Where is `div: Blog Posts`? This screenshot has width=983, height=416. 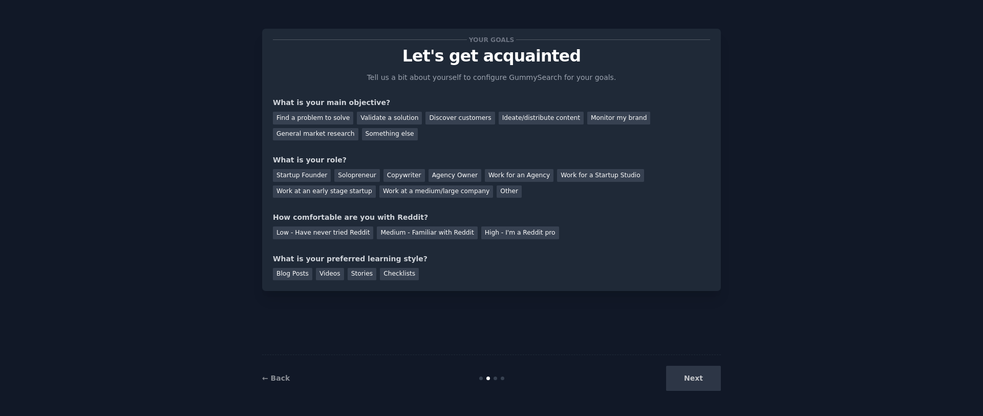 div: Blog Posts is located at coordinates (292, 274).